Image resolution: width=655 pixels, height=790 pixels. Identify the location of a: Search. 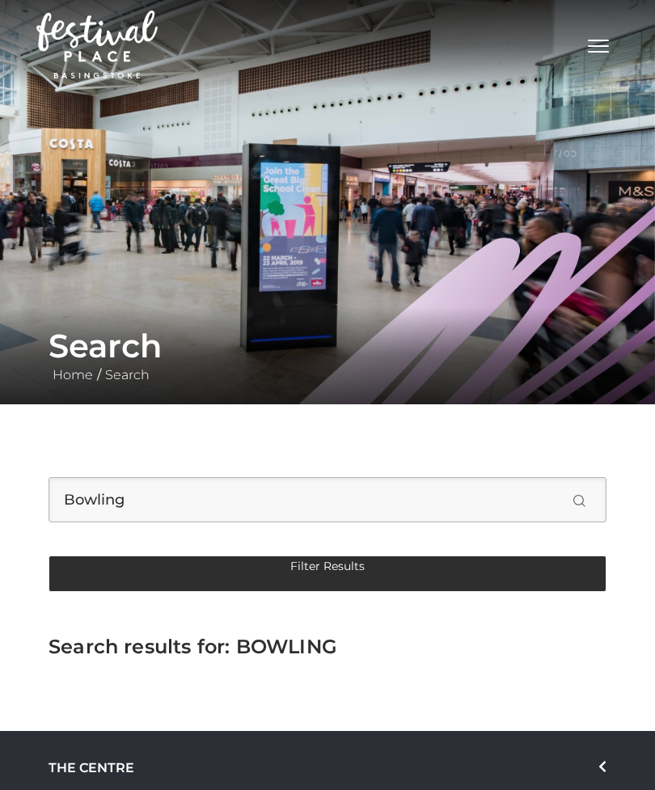
(127, 374).